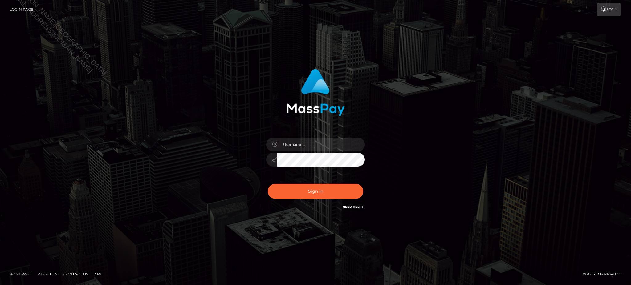  Describe the element at coordinates (20, 274) in the screenshot. I see `a: Homepage` at that location.